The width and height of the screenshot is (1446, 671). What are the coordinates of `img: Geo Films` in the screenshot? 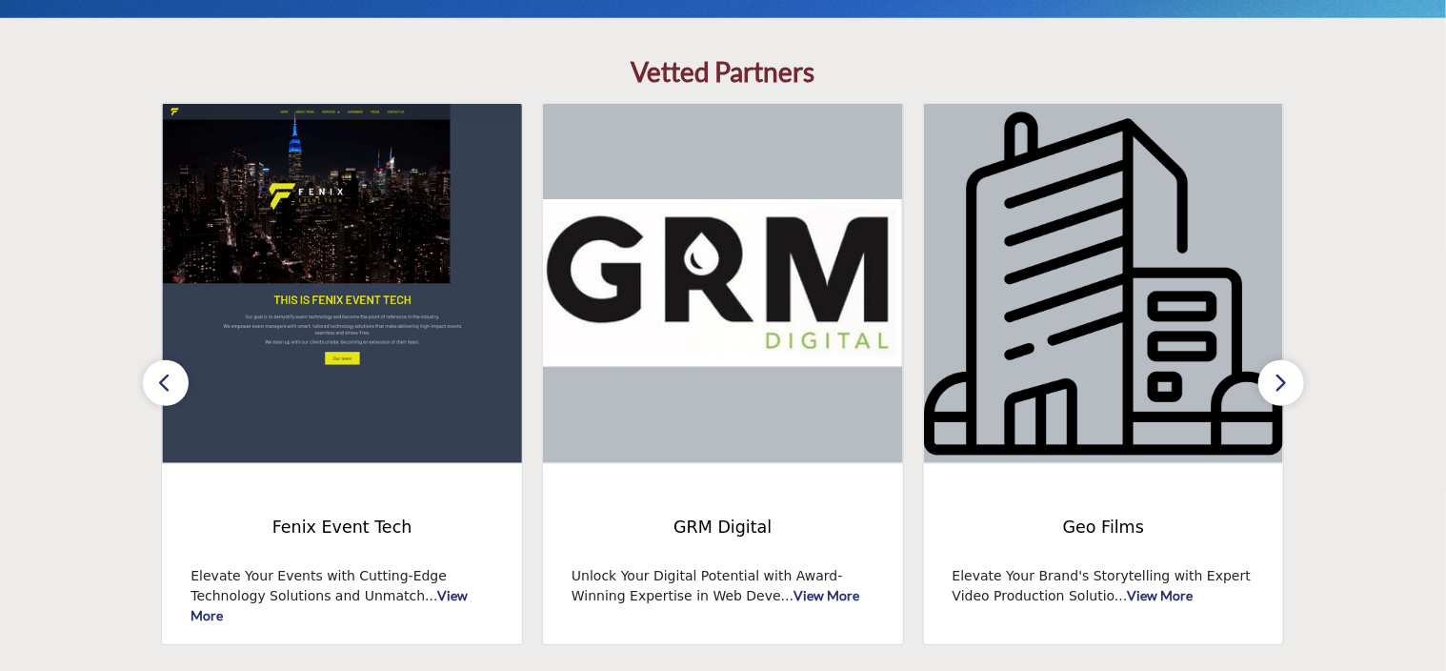 It's located at (1104, 283).